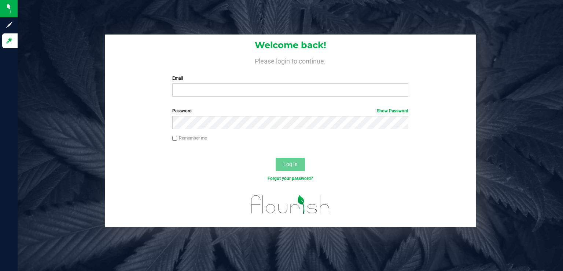  I want to click on span: Log In, so click(290, 164).